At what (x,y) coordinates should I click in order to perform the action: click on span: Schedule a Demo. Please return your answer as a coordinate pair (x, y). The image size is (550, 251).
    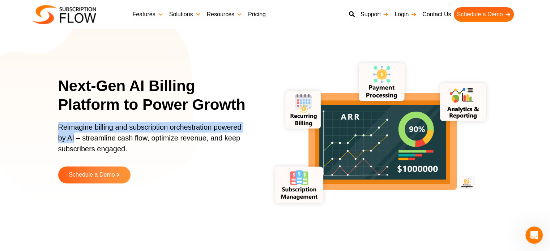
    Looking at the image, I should click on (92, 175).